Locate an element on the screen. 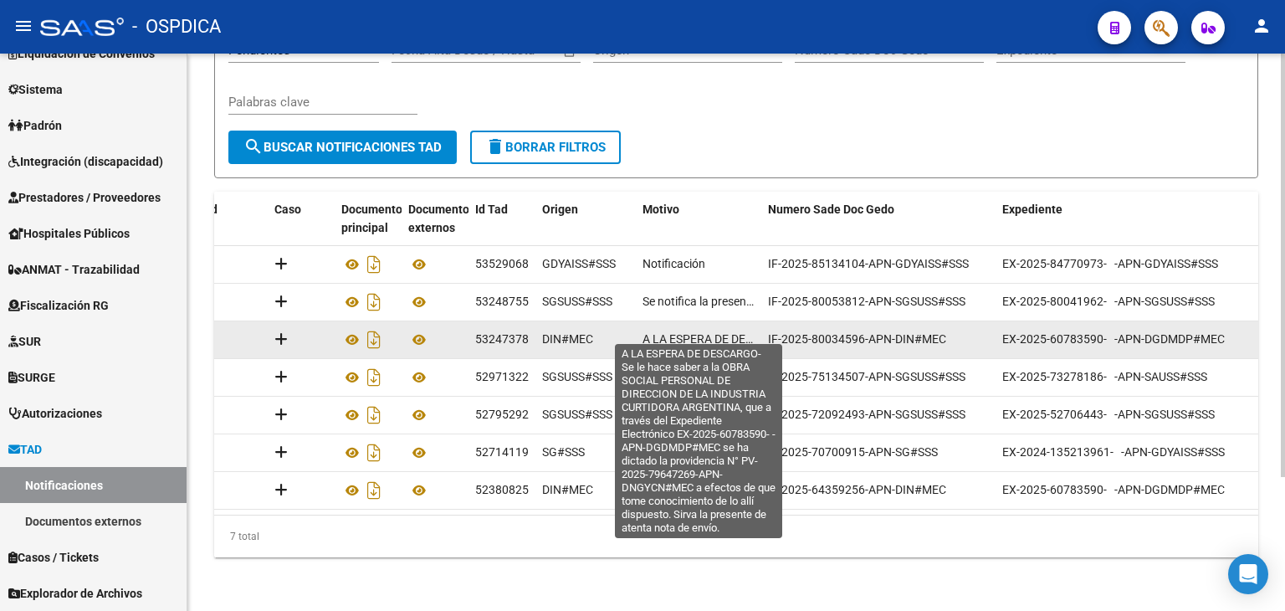 The image size is (1285, 611). span: Integración (discapacidad) is located at coordinates (85, 162).